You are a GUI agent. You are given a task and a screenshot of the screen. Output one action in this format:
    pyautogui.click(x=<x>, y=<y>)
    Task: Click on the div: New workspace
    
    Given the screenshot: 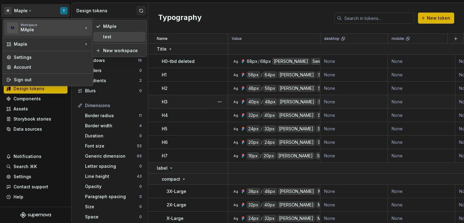 What is the action you would take?
    pyautogui.click(x=123, y=51)
    